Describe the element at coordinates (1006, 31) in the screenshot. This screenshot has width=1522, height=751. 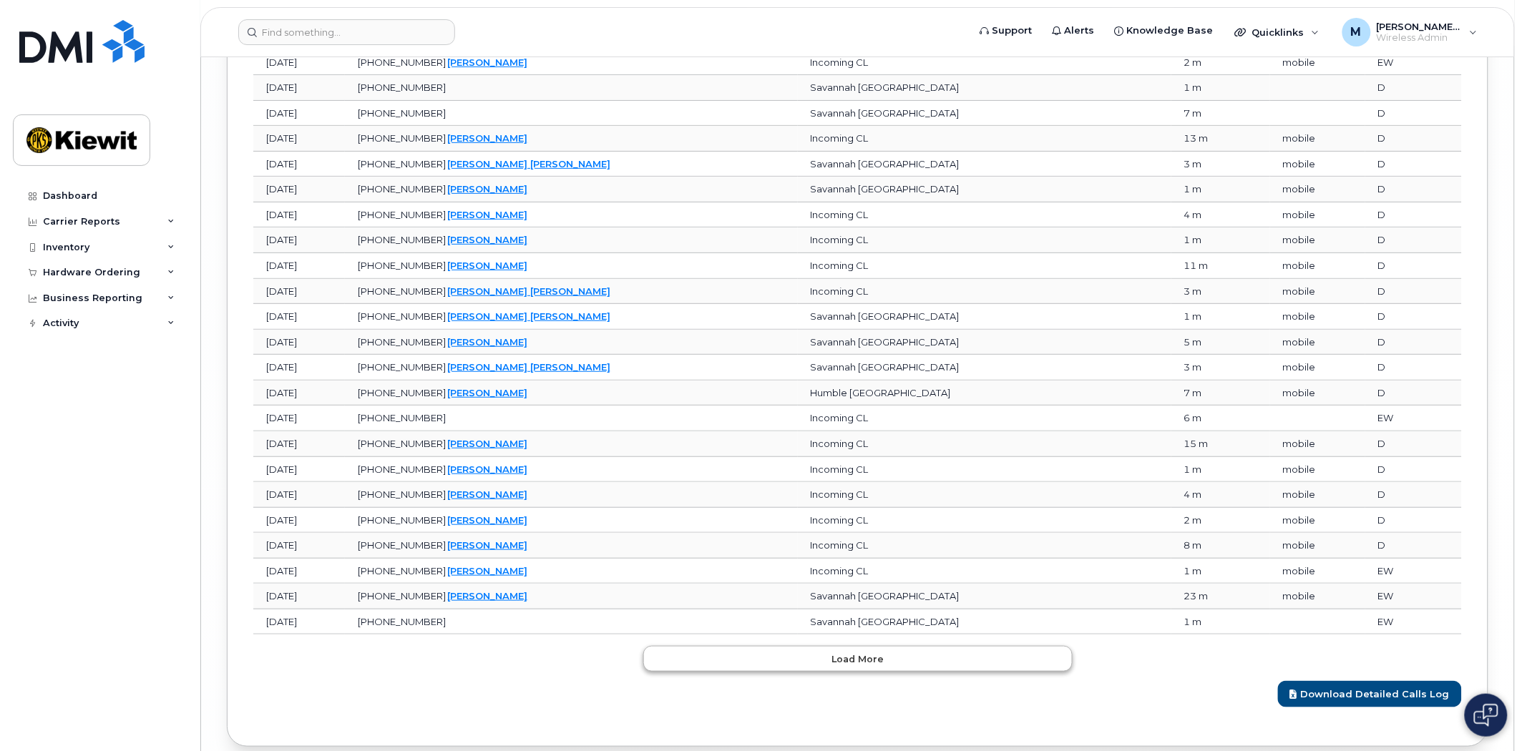
I see `a: Support` at that location.